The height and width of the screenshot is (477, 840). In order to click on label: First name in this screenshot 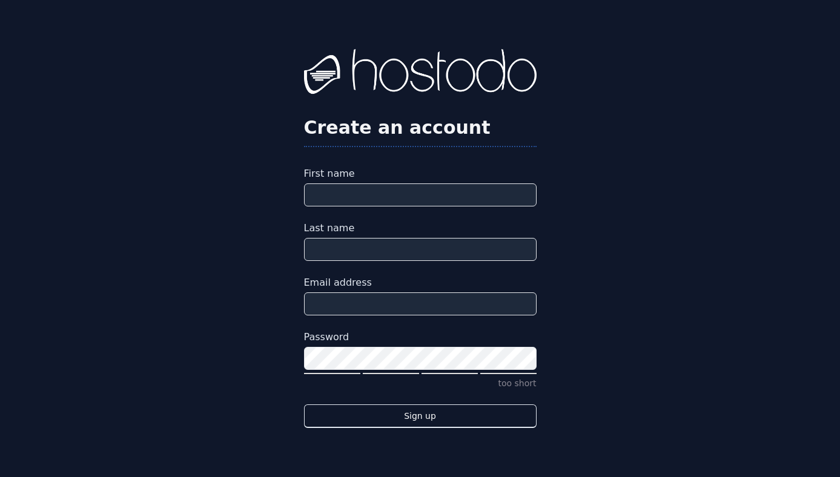, I will do `click(421, 174)`.